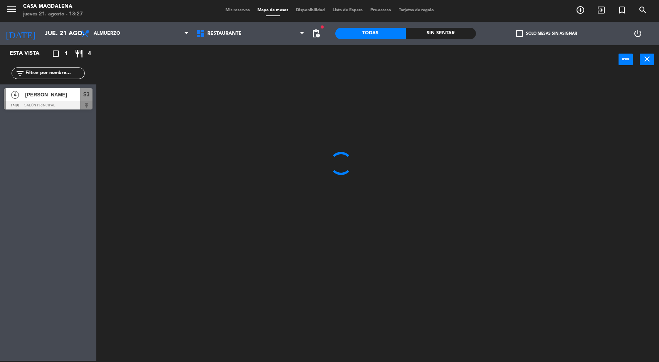 This screenshot has height=362, width=659. I want to click on i: crop_square, so click(56, 54).